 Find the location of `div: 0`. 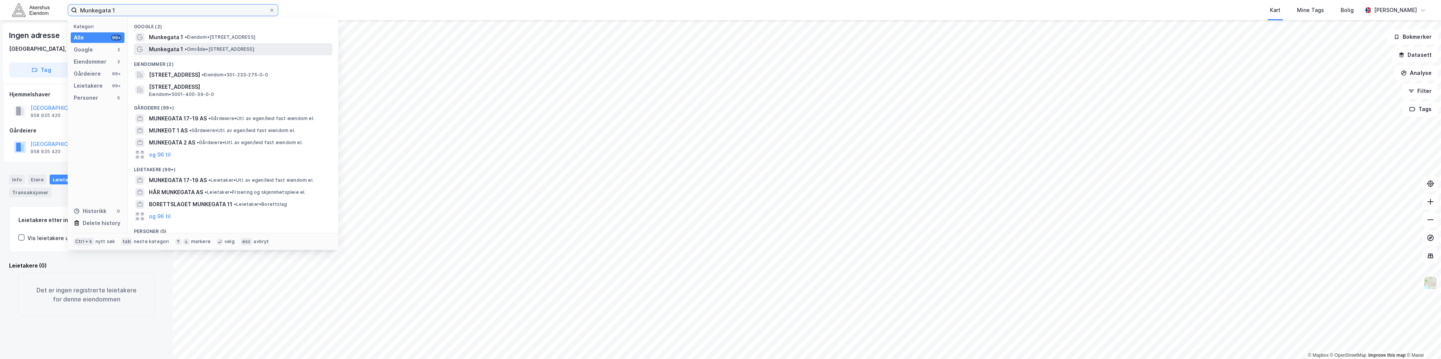

div: 0 is located at coordinates (118, 211).